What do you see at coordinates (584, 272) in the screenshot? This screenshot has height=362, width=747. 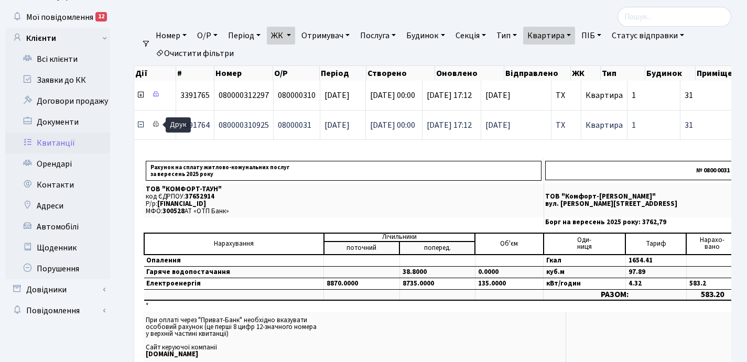 I see `td: куб.м` at bounding box center [584, 272].